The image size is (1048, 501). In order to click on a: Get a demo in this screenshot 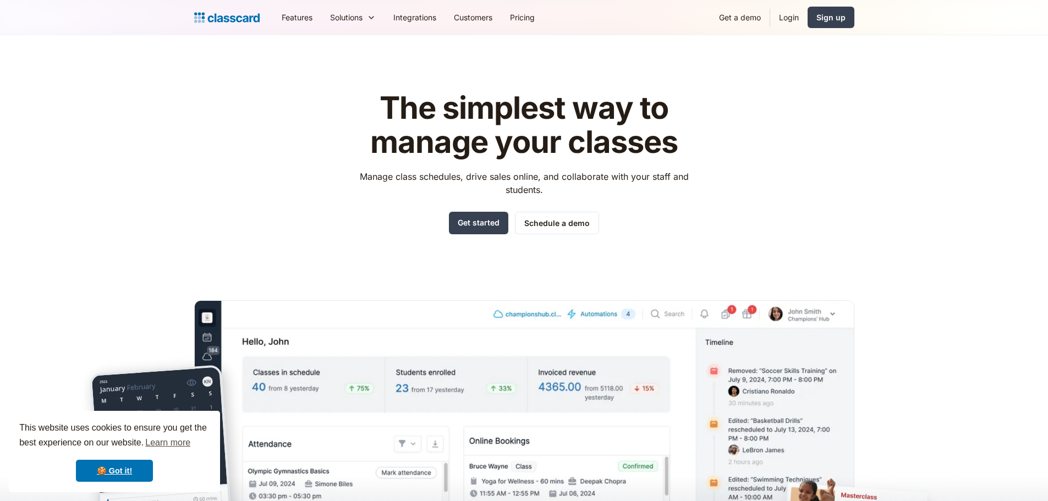, I will do `click(740, 17)`.